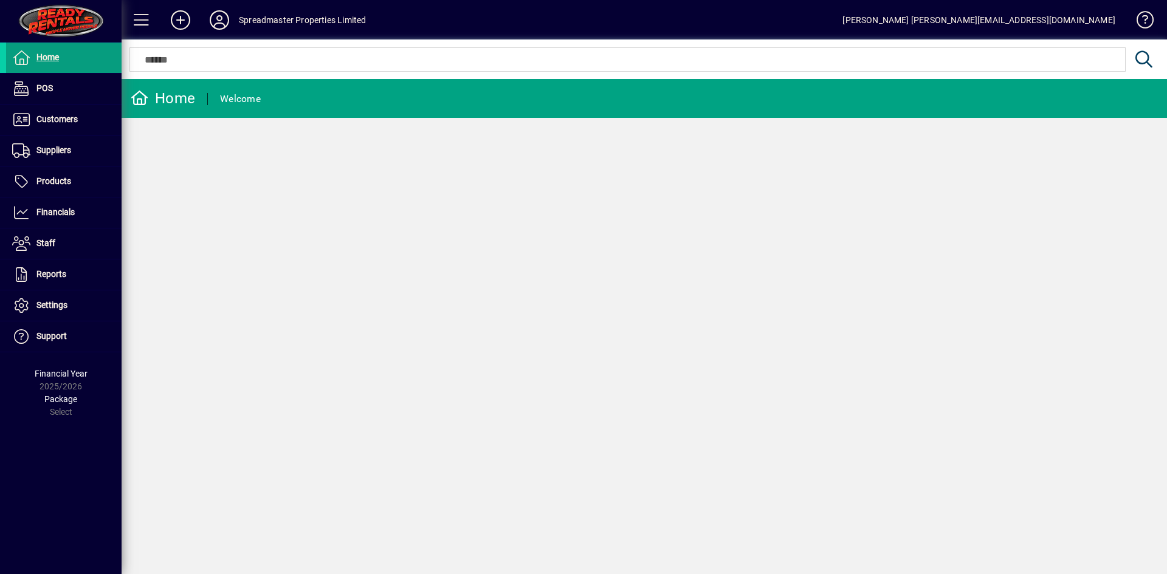 The width and height of the screenshot is (1167, 574). What do you see at coordinates (61, 374) in the screenshot?
I see `span: Financial Year` at bounding box center [61, 374].